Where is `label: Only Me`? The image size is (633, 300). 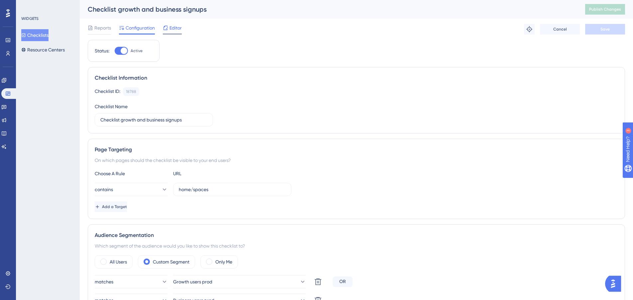 label: Only Me is located at coordinates (224, 262).